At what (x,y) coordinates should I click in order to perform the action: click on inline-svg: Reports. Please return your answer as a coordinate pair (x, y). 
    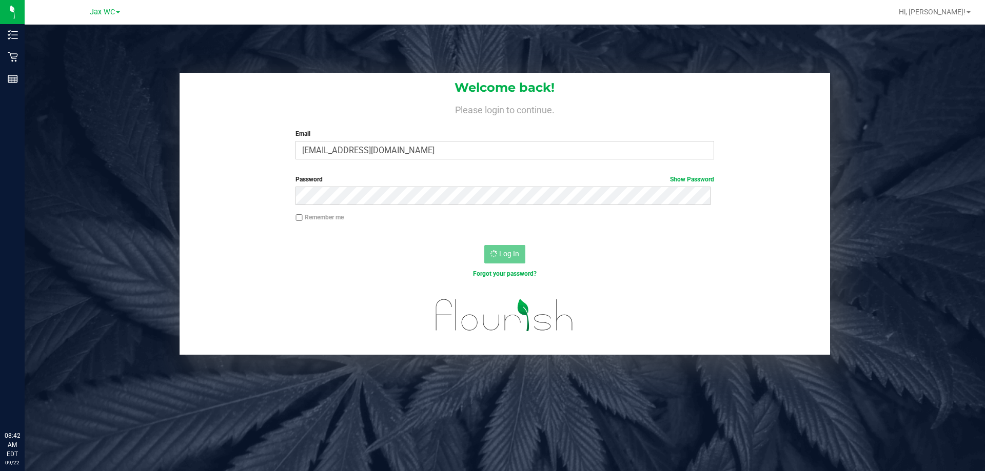
    Looking at the image, I should click on (13, 79).